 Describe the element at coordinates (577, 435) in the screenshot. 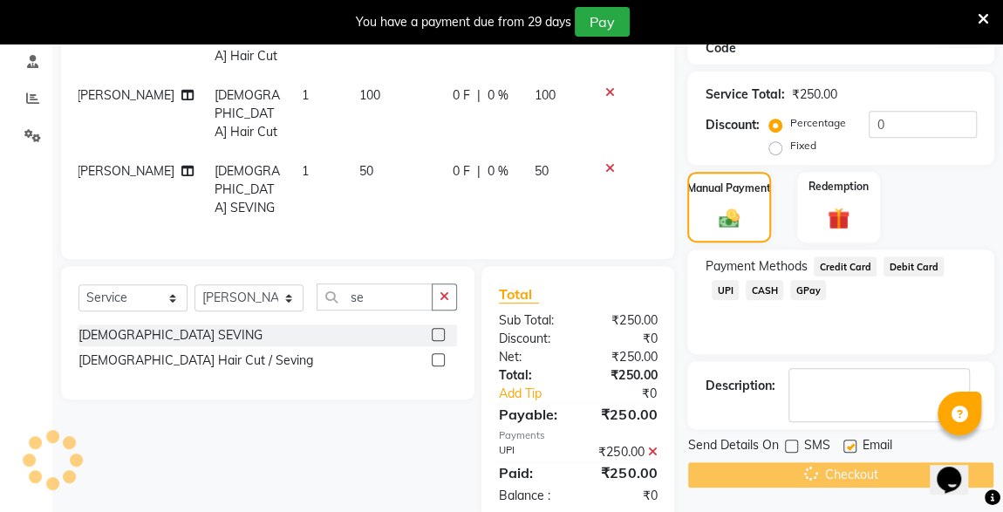

I see `div: Payments` at that location.